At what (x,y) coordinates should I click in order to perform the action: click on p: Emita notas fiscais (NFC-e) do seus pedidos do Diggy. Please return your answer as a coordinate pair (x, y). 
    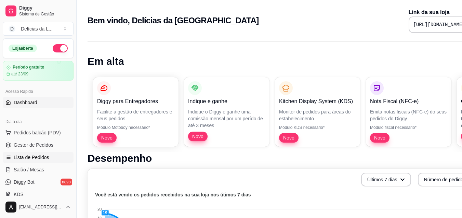
    Looking at the image, I should click on (409, 115).